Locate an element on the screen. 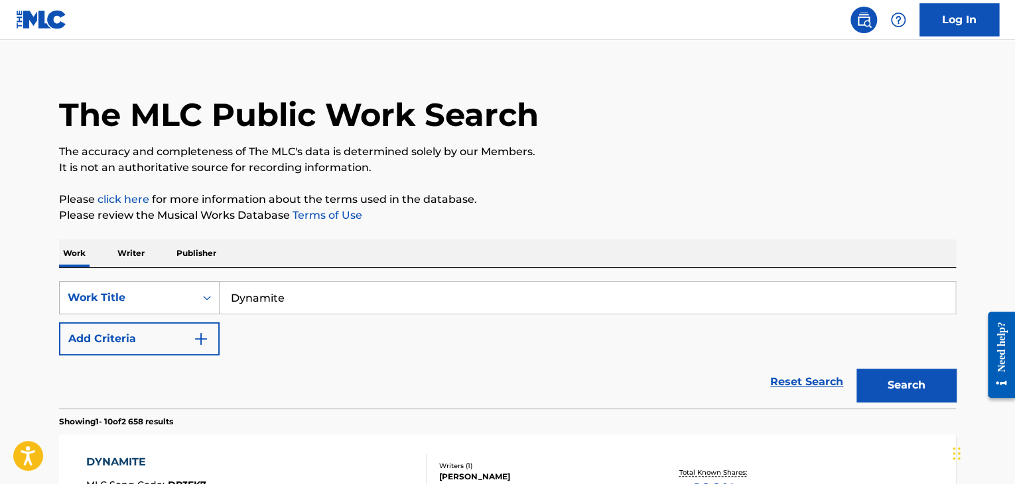  button: Search is located at coordinates (906, 385).